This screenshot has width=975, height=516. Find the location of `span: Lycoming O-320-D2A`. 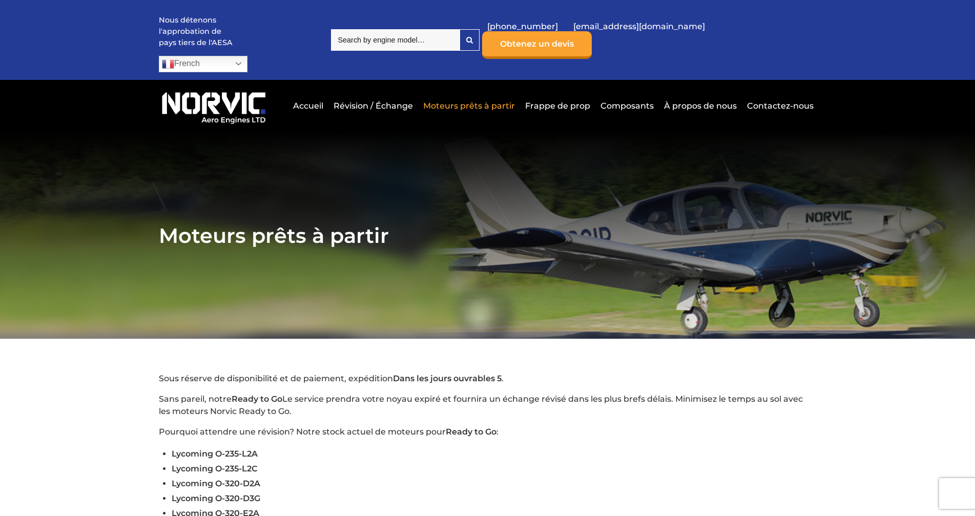

span: Lycoming O-320-D2A is located at coordinates (216, 483).